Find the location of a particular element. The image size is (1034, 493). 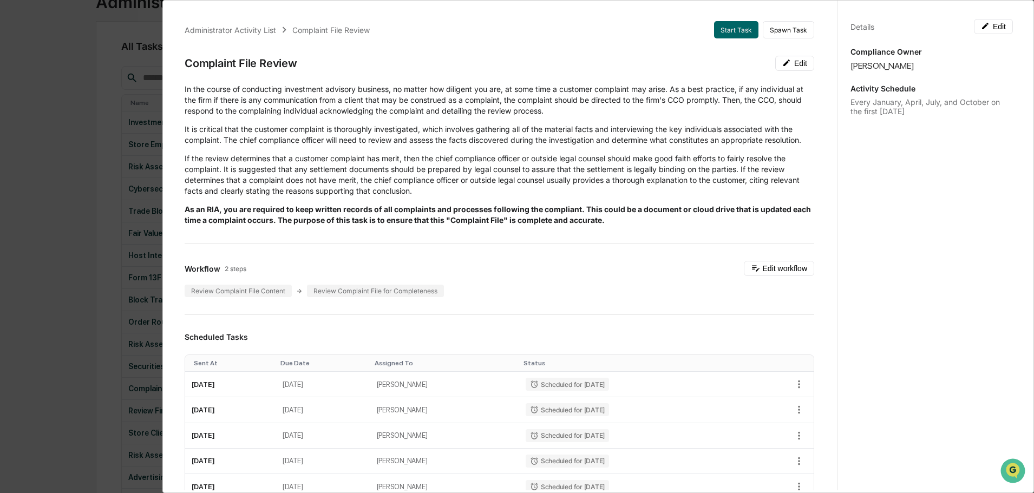

a: Powered byPylon is located at coordinates (103, 187).